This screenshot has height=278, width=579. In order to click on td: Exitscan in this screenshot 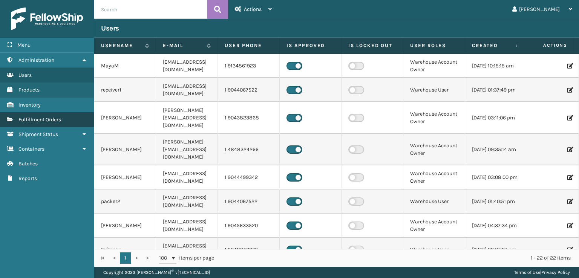, I will do `click(125, 250)`.